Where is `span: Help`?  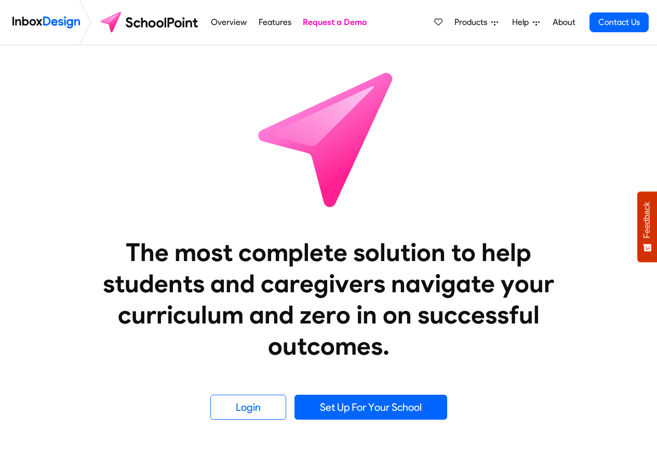
span: Help is located at coordinates (523, 22).